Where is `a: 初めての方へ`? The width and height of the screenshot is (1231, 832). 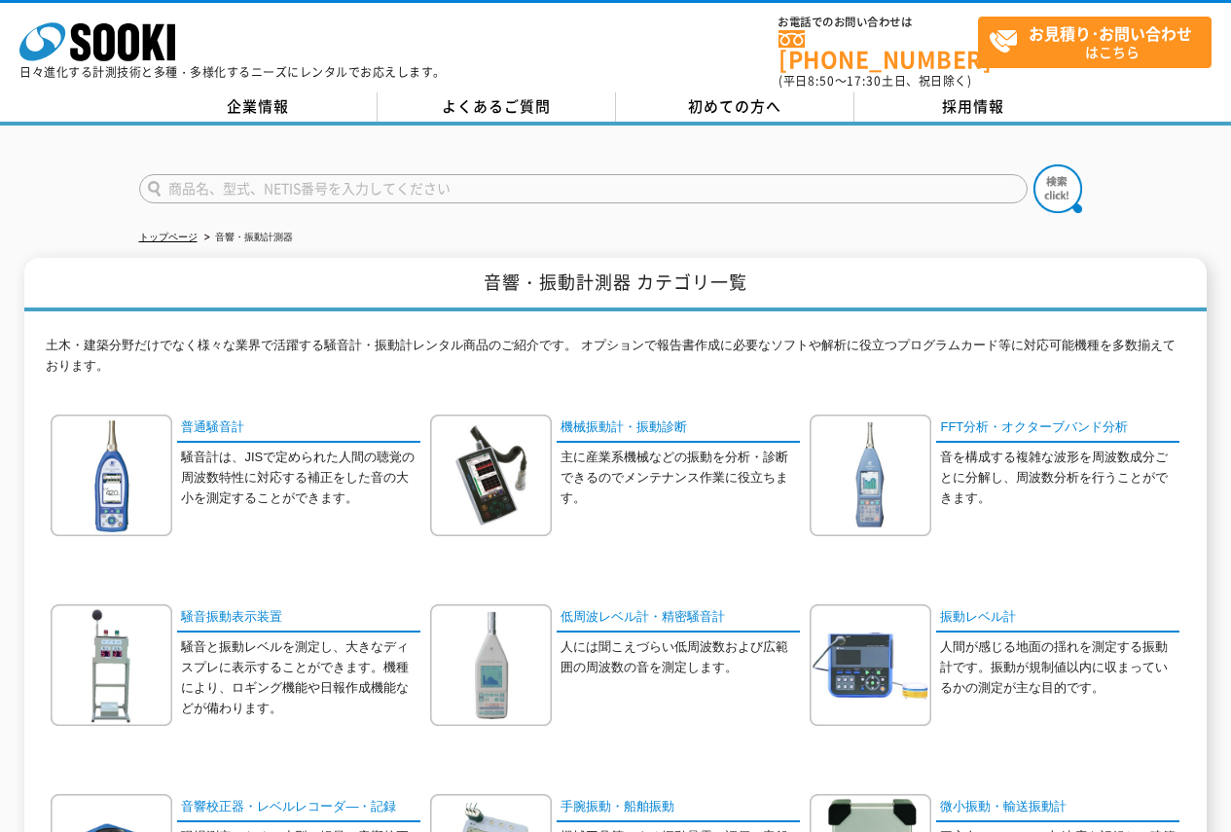 a: 初めての方へ is located at coordinates (735, 107).